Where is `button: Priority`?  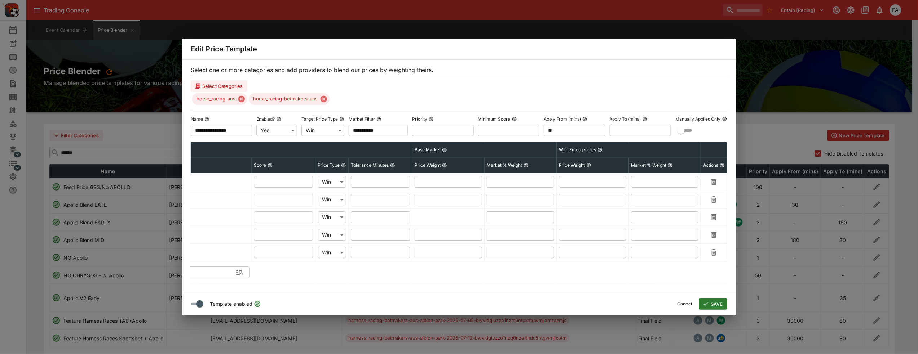
button: Priority is located at coordinates (431, 119).